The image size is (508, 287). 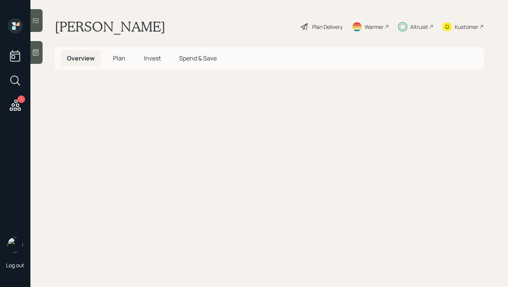 What do you see at coordinates (21, 99) in the screenshot?
I see `div: 1` at bounding box center [21, 99].